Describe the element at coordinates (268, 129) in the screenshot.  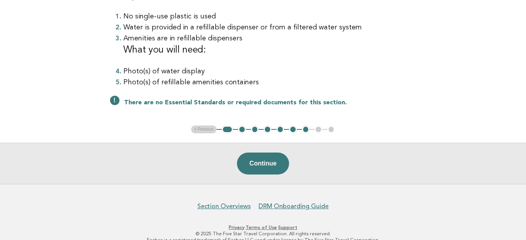
I see `button: 4` at that location.